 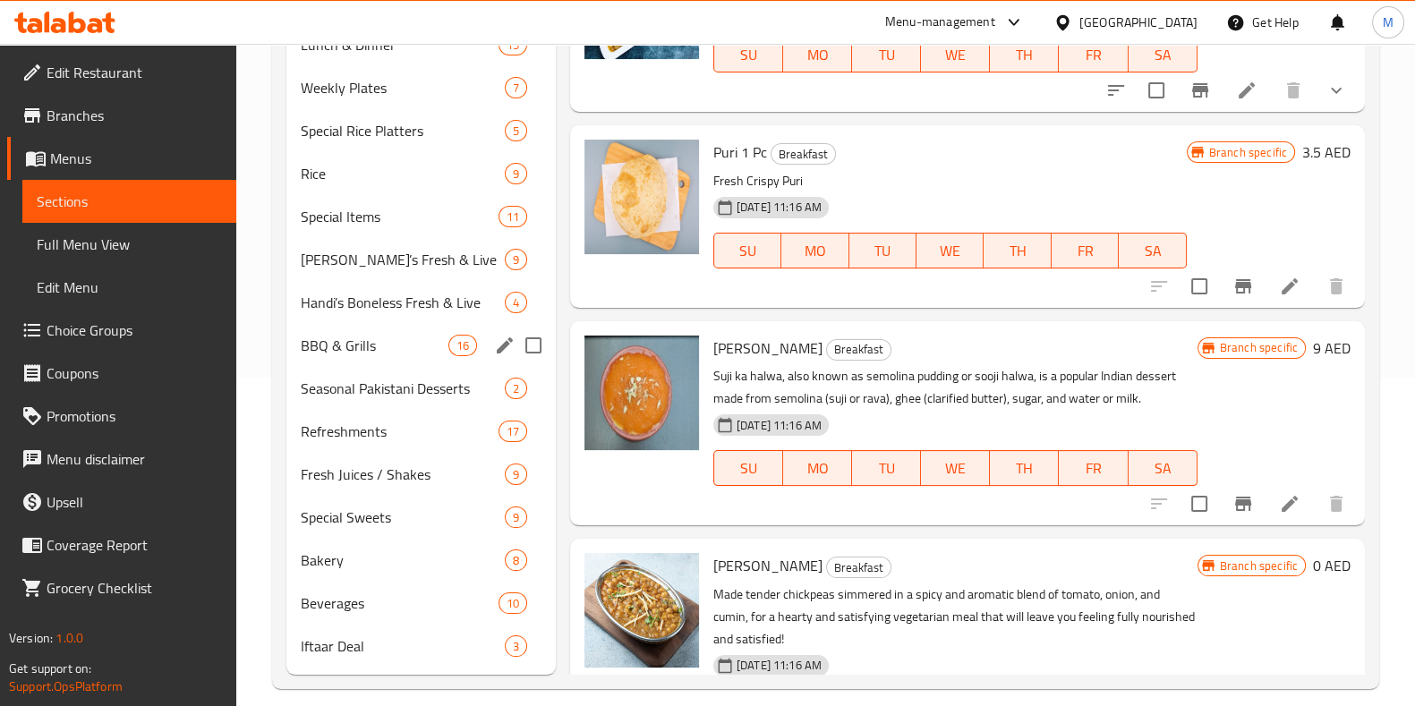 What do you see at coordinates (30, 638) in the screenshot?
I see `span: Version:` at bounding box center [30, 638].